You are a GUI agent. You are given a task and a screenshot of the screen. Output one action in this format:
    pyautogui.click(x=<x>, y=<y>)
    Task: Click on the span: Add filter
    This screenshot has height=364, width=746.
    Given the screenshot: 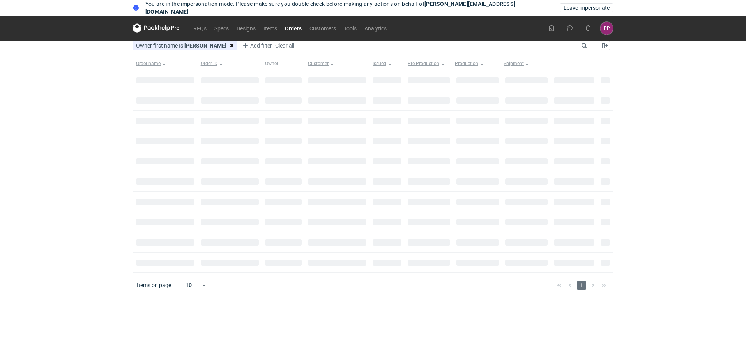 What is the action you would take?
    pyautogui.click(x=256, y=46)
    